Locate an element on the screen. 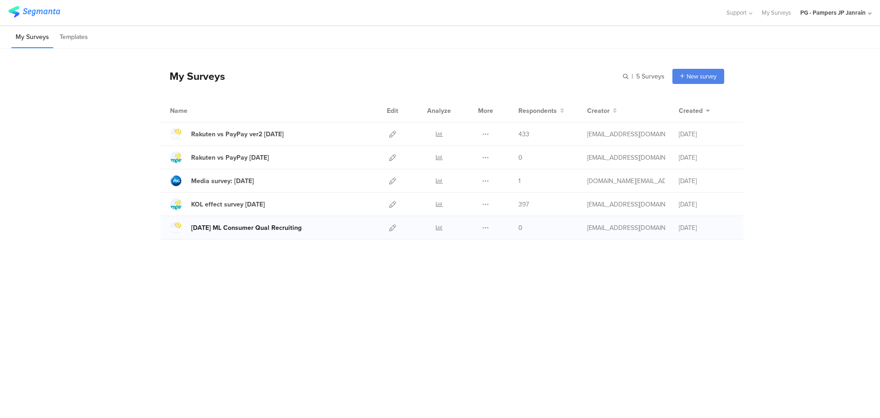  div: Name is located at coordinates (198, 110).